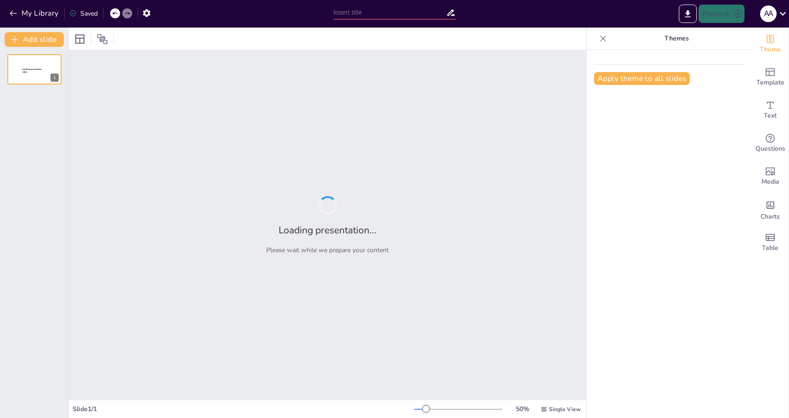 Image resolution: width=789 pixels, height=418 pixels. Describe the element at coordinates (771, 83) in the screenshot. I see `span: Template` at that location.